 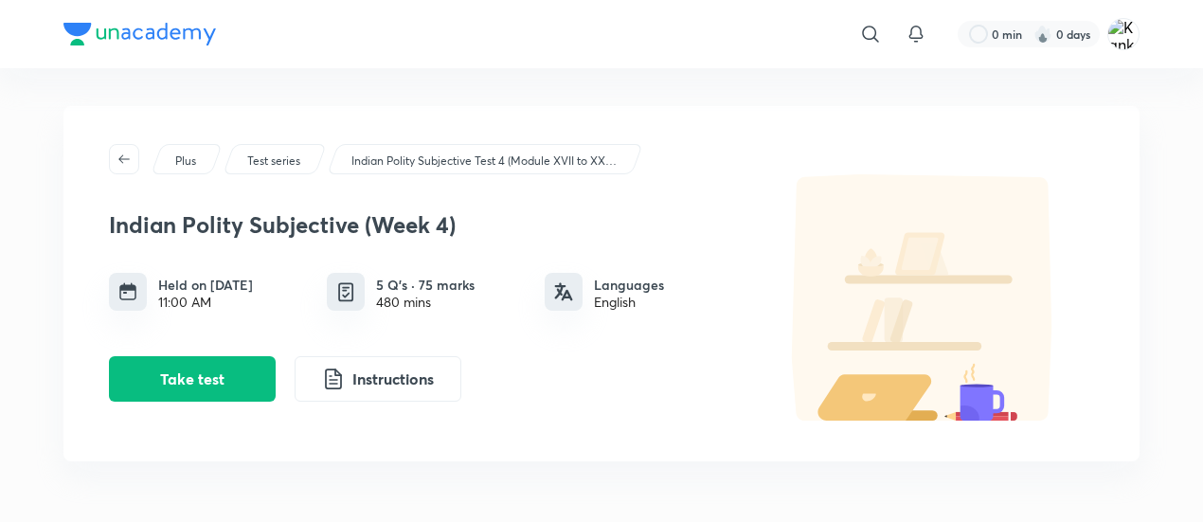 I want to click on button: Instructions, so click(x=378, y=379).